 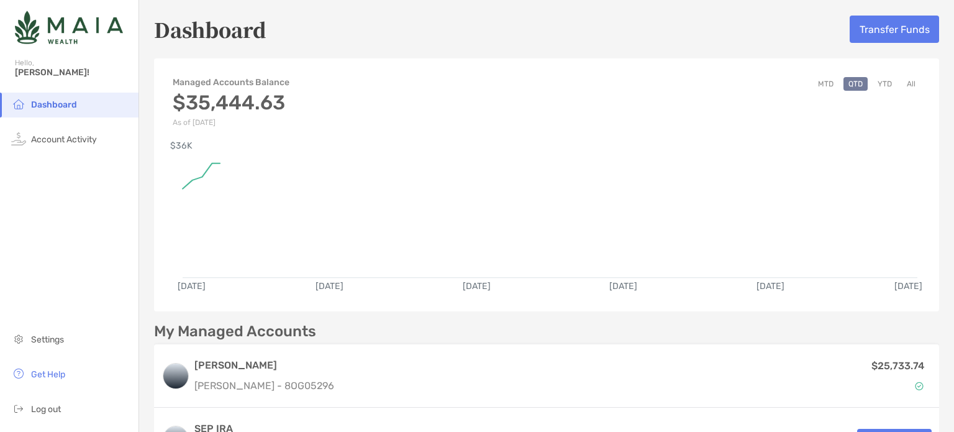 I want to click on img: logo account, so click(x=176, y=376).